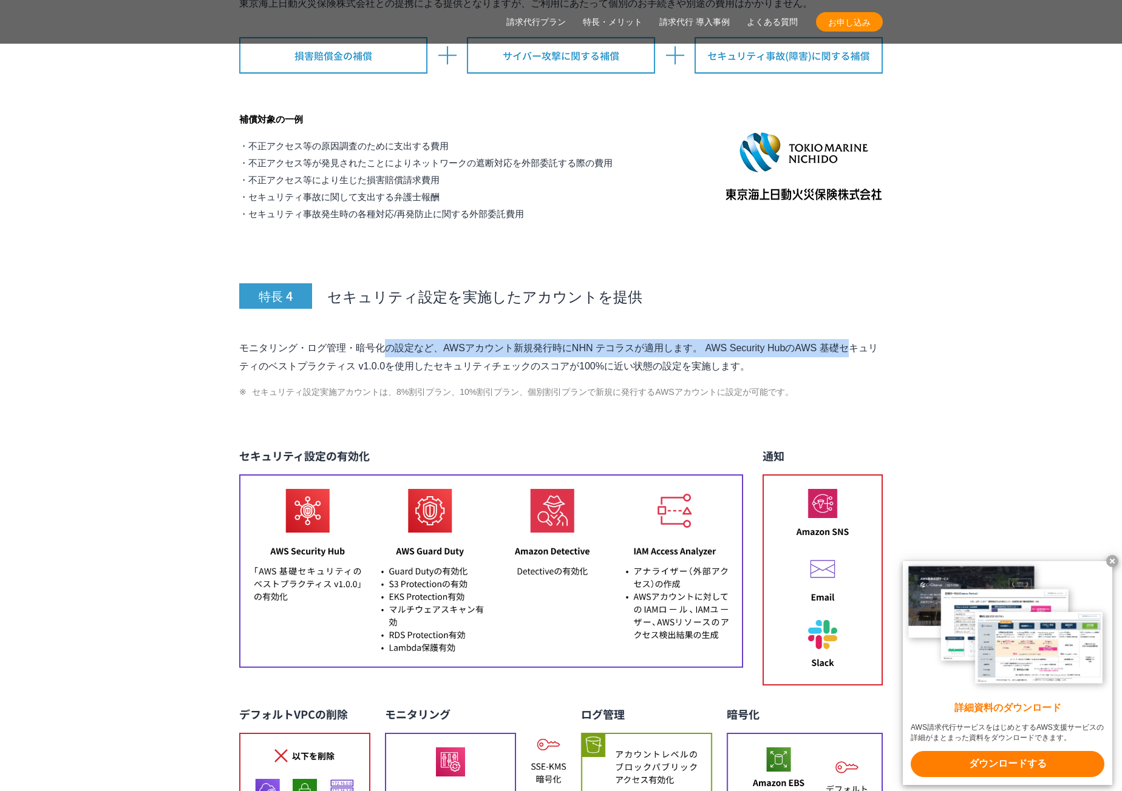 Image resolution: width=1122 pixels, height=791 pixels. I want to click on li: ・セキュリティ事故に関して支出する弁護士報酬, so click(425, 197).